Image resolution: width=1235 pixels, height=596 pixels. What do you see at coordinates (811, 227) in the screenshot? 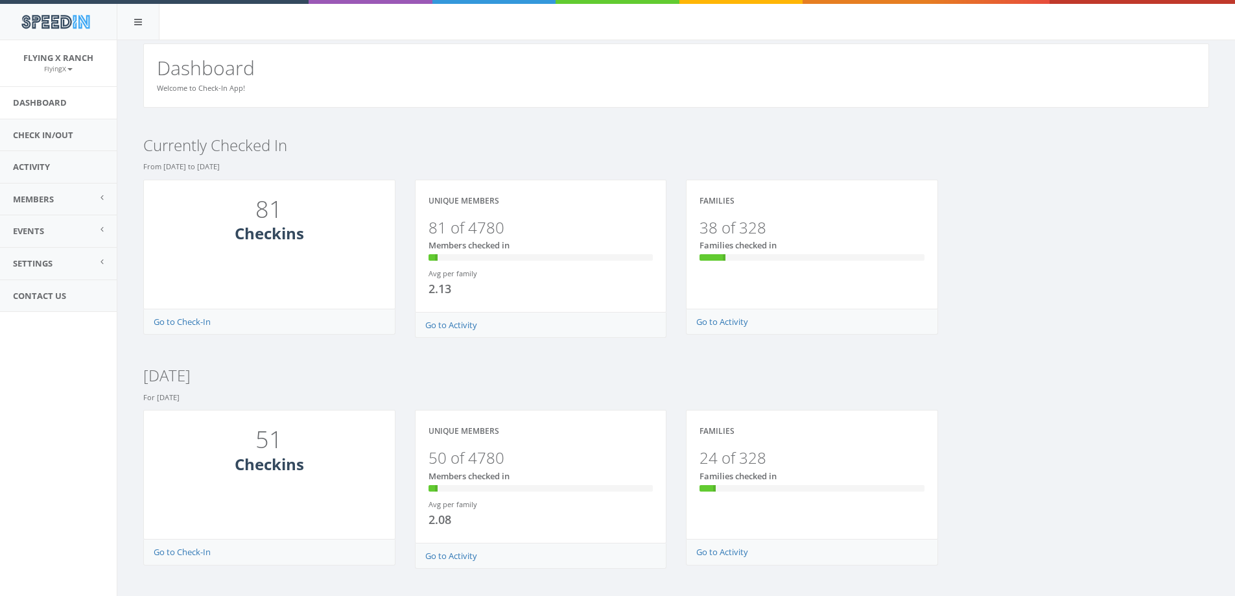
I see `h3: 38 of 328` at bounding box center [811, 227].